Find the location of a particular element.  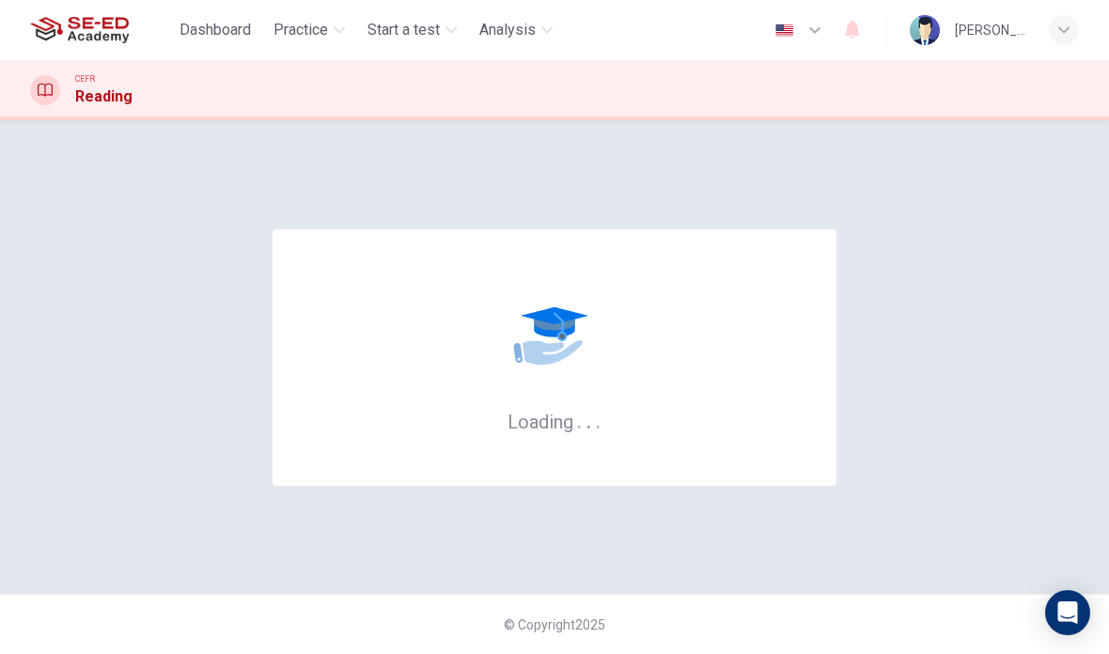

h6: Loading is located at coordinates (554, 421).